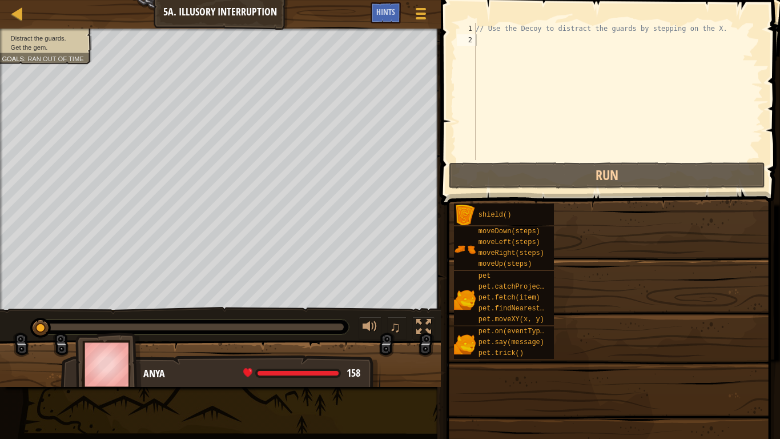 The image size is (780, 439). What do you see at coordinates (370, 328) in the screenshot?
I see `button: Adjust volume` at bounding box center [370, 328].